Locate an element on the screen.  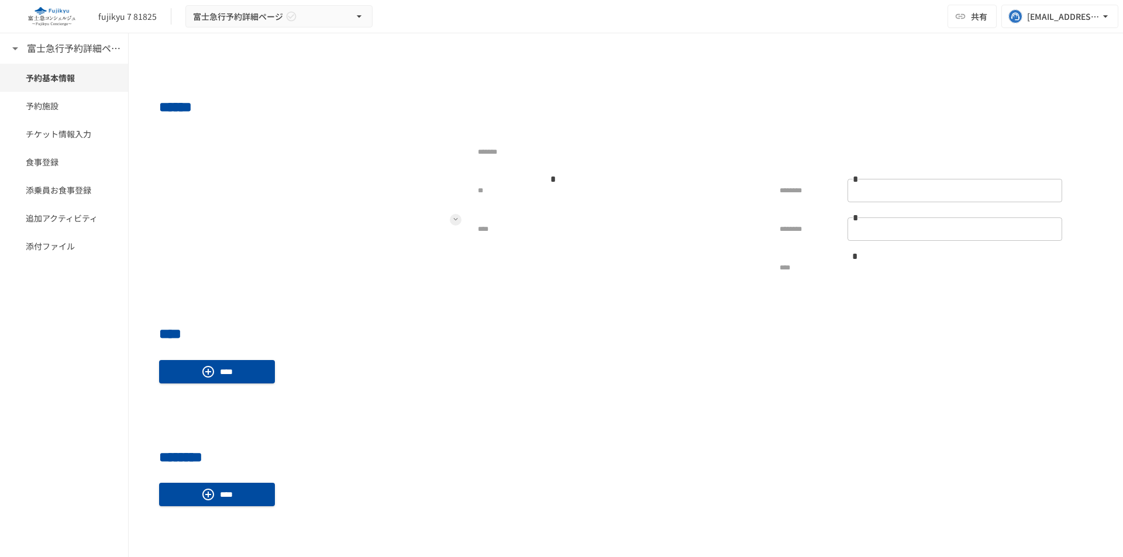
span: 共有 is located at coordinates (979, 16).